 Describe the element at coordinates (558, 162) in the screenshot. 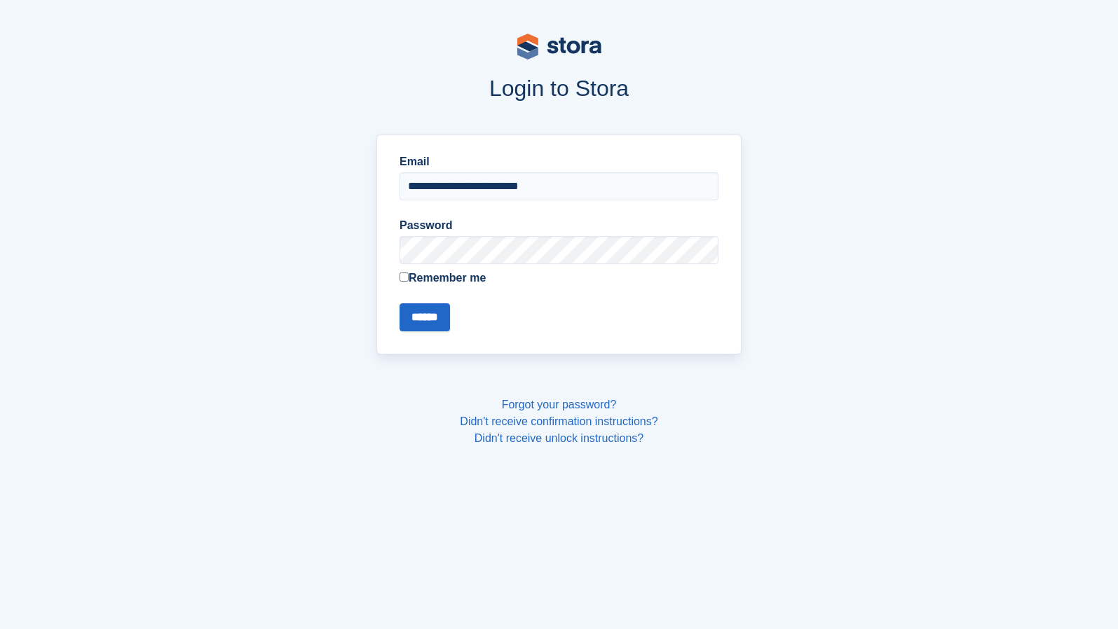

I see `label: Email` at that location.